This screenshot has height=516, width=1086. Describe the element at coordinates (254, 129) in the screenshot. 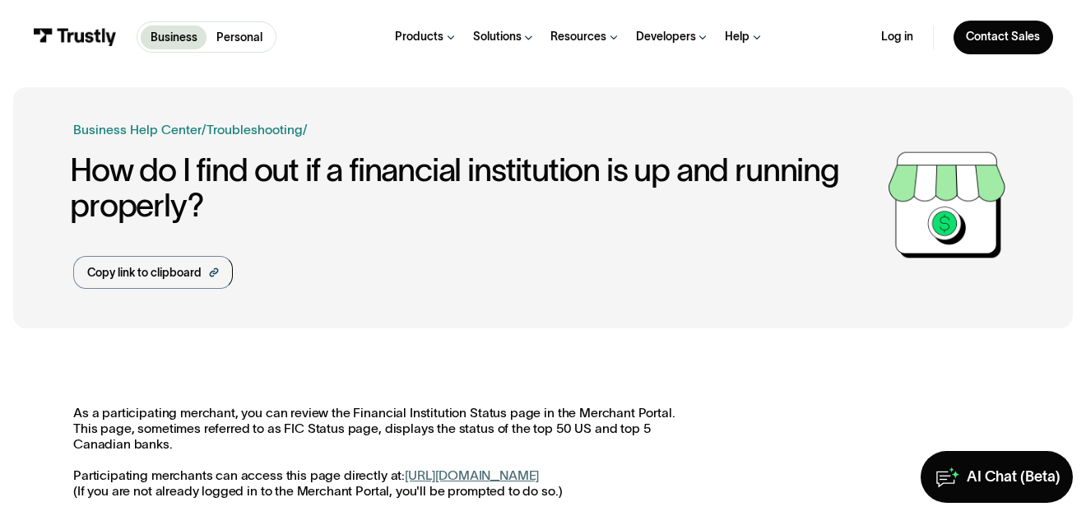

I see `a: Troubleshooting` at that location.